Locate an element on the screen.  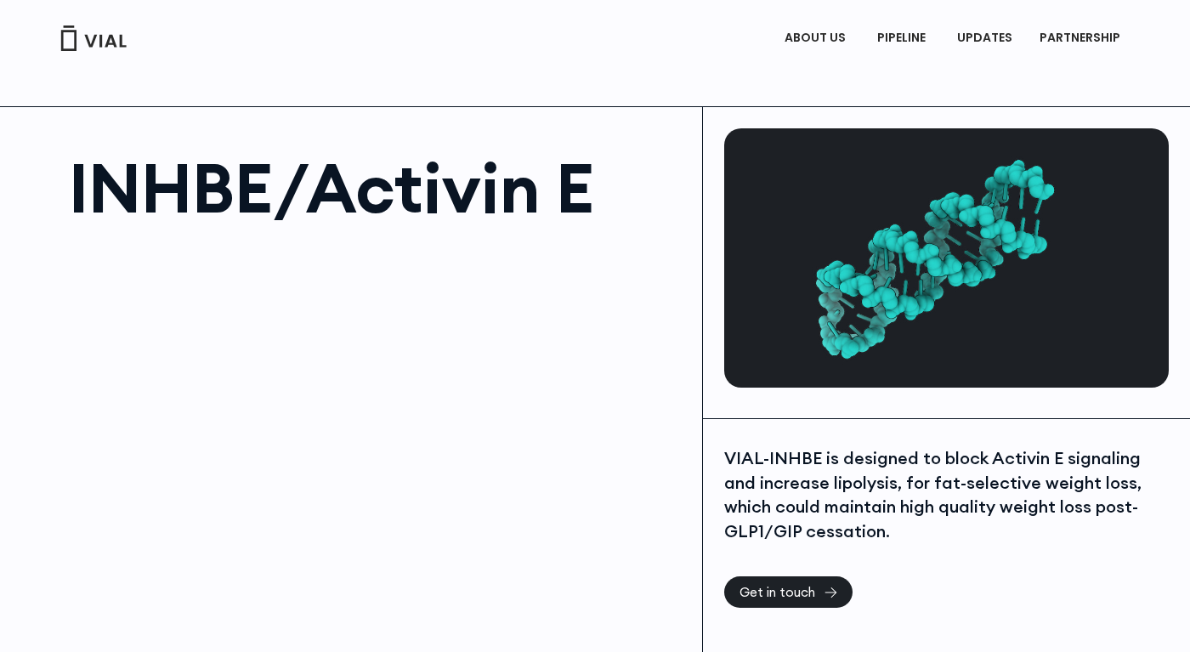
h1: INHBE/Activin E is located at coordinates (376, 188).